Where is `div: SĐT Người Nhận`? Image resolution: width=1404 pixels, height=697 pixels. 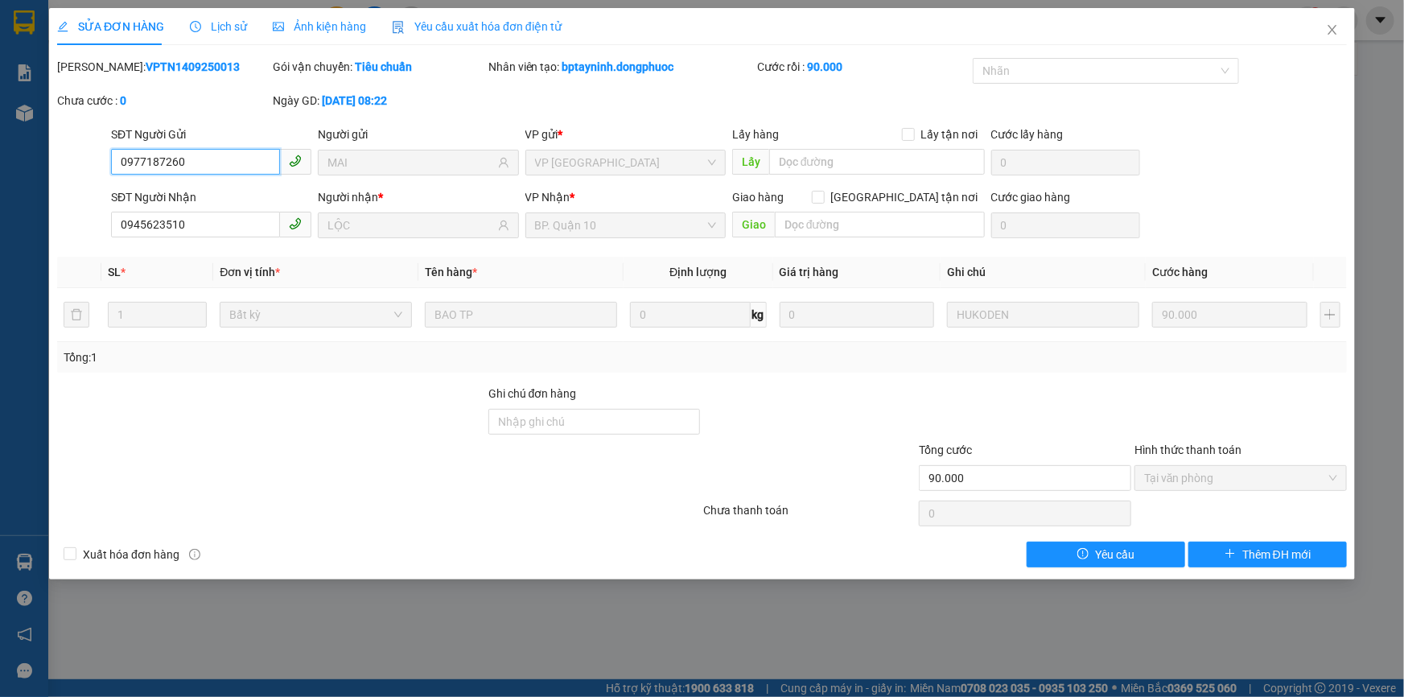 div: SĐT Người Nhận is located at coordinates (211, 197).